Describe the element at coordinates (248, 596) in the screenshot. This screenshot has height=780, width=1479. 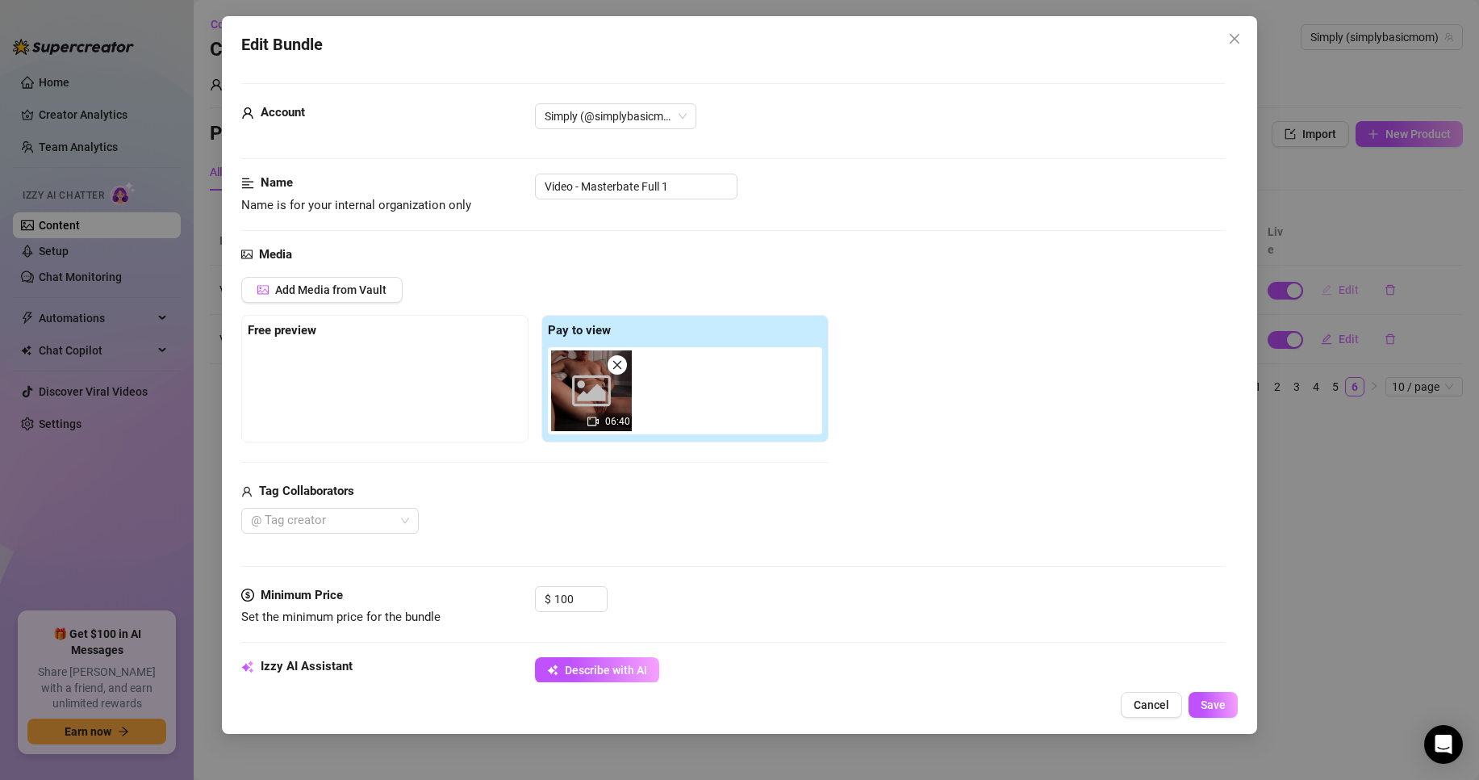
I see `span: dollar` at that location.